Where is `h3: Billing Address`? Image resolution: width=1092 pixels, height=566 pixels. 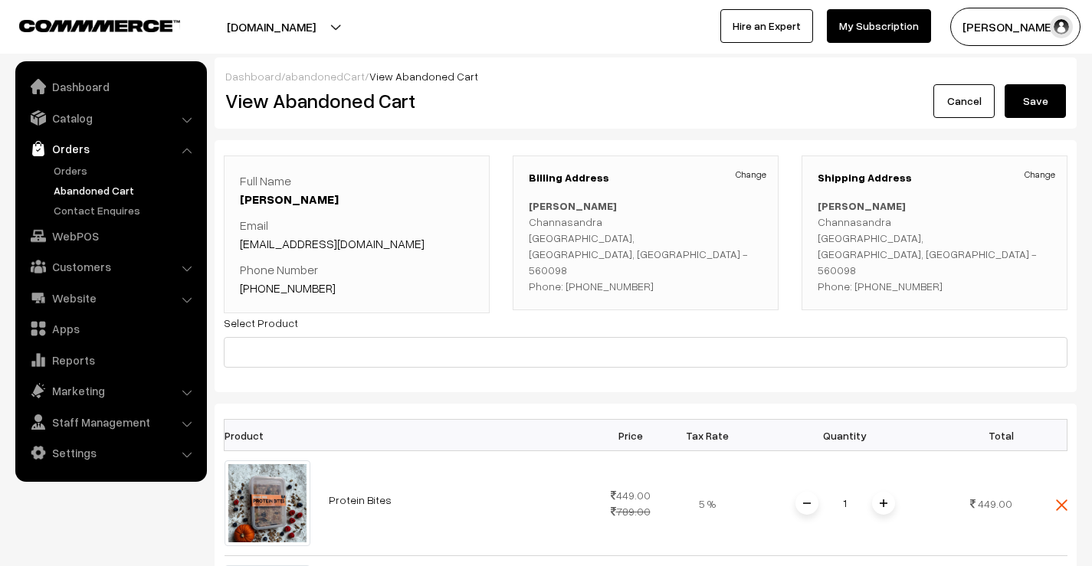
h3: Billing Address is located at coordinates (645, 178).